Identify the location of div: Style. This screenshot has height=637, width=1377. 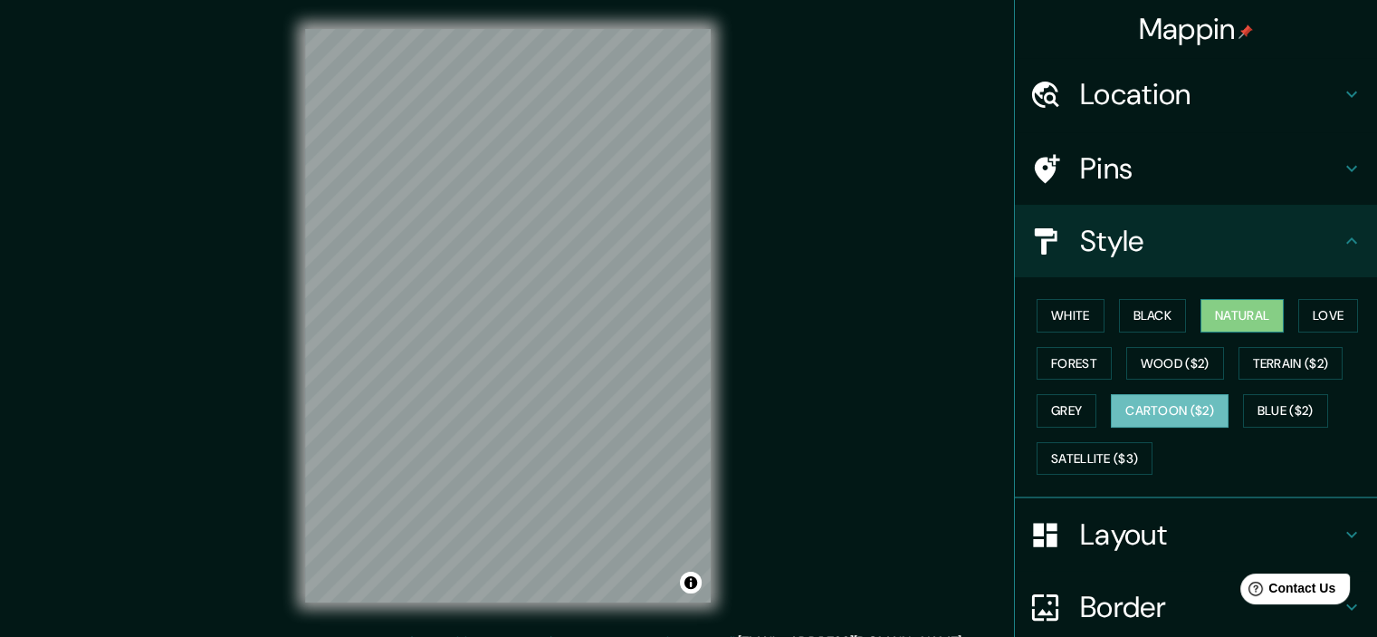
(1196, 241).